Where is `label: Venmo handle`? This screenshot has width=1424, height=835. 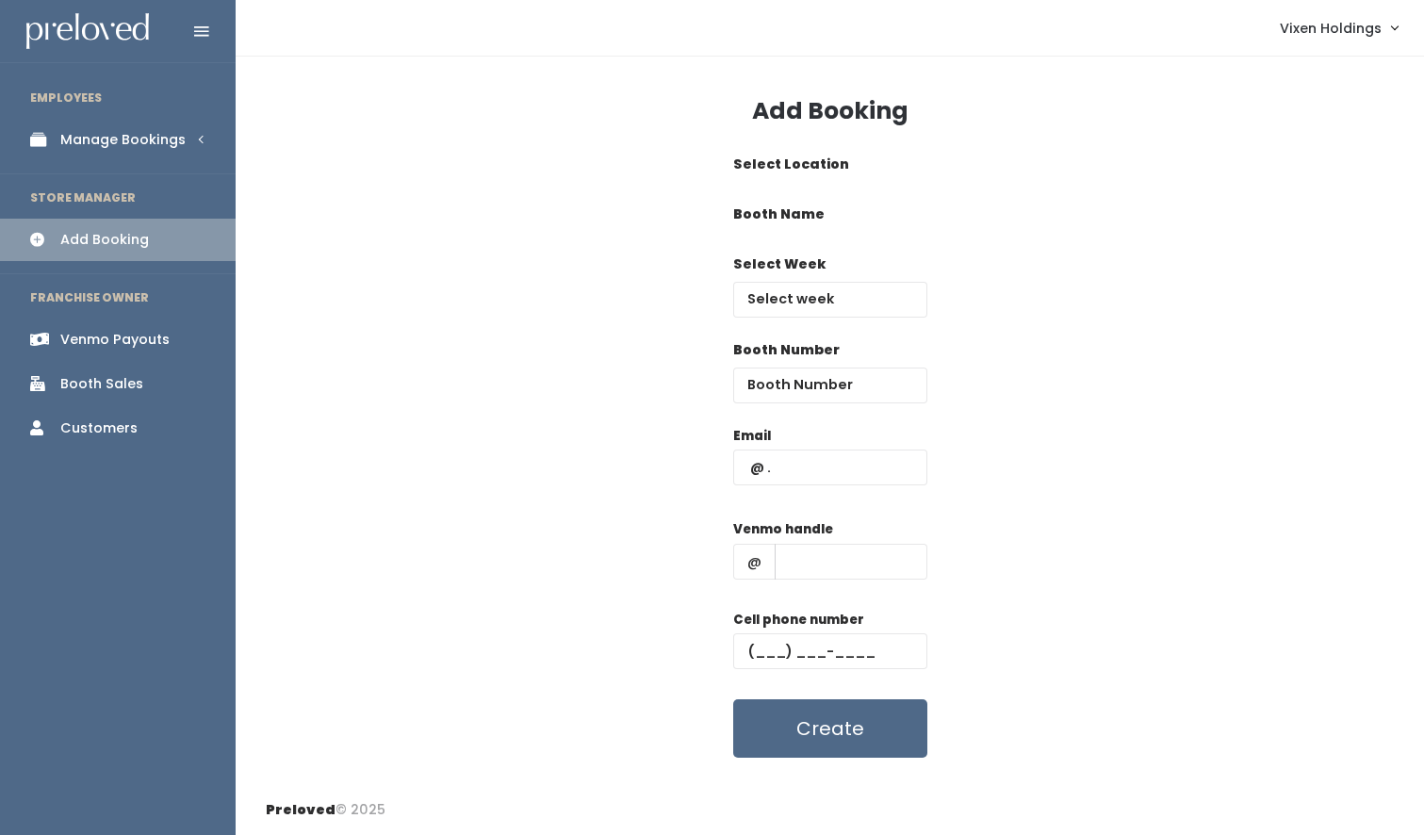
label: Venmo handle is located at coordinates (783, 530).